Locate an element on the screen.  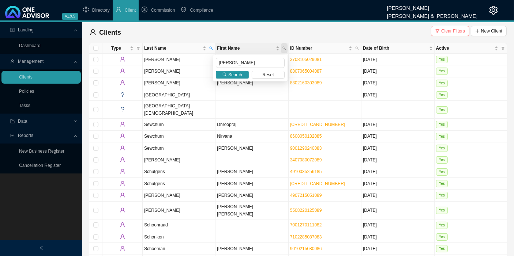
td: Nirvana is located at coordinates (252, 137).